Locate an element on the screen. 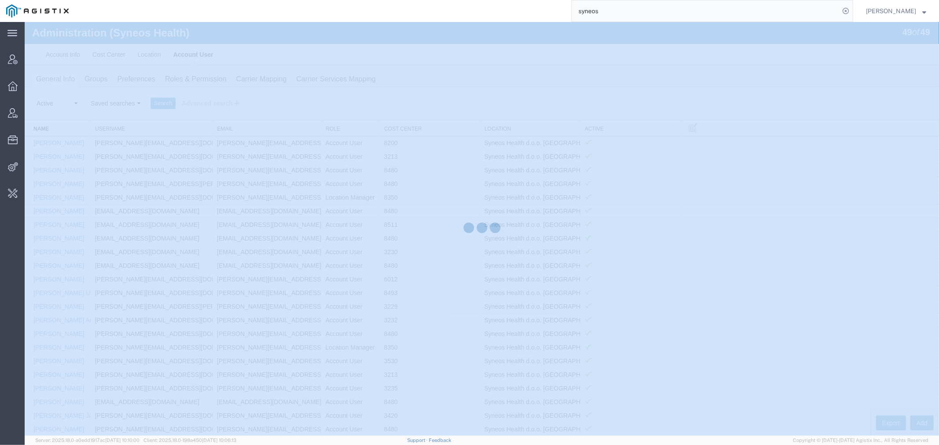 This screenshot has height=445, width=939. span: Server: 2025.18.0-a0edd1917ac is located at coordinates (87, 441).